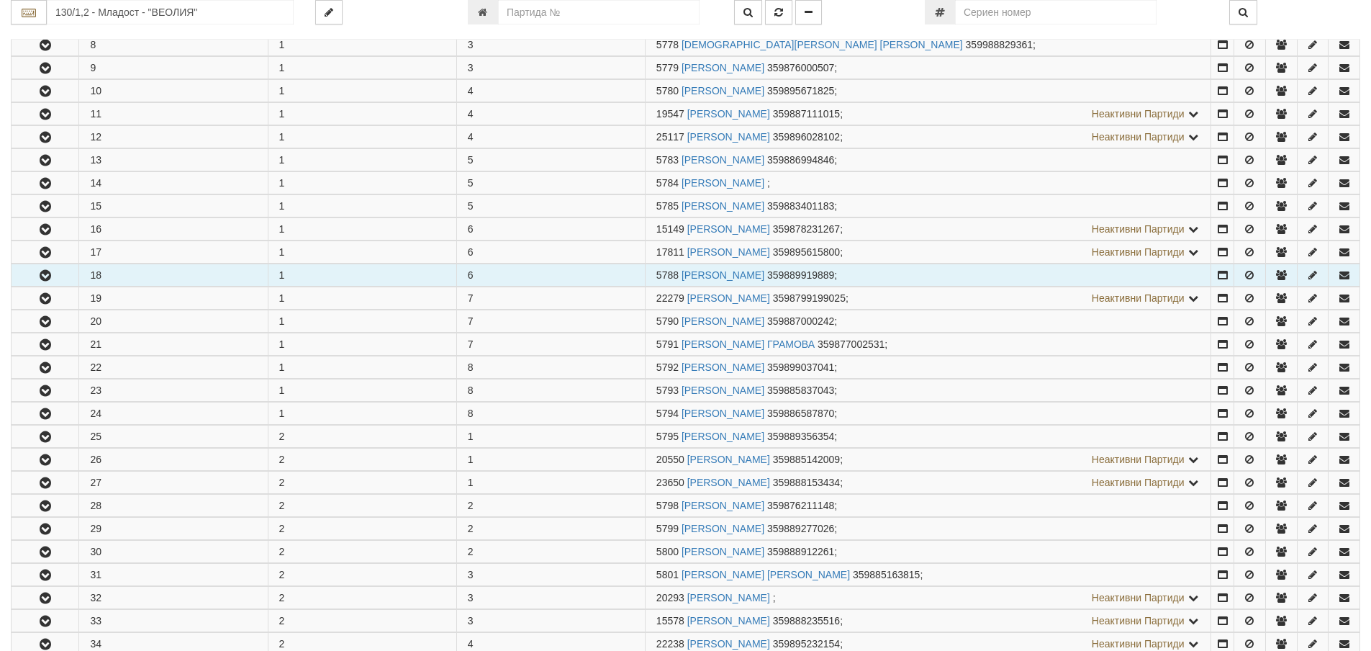 The image size is (1371, 651). Describe the element at coordinates (173, 597) in the screenshot. I see `td: 32` at that location.